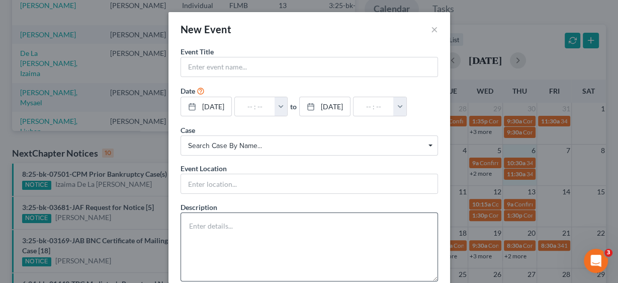 Image resolution: width=618 pixels, height=283 pixels. What do you see at coordinates (608, 252) in the screenshot?
I see `span: 3` at bounding box center [608, 252].